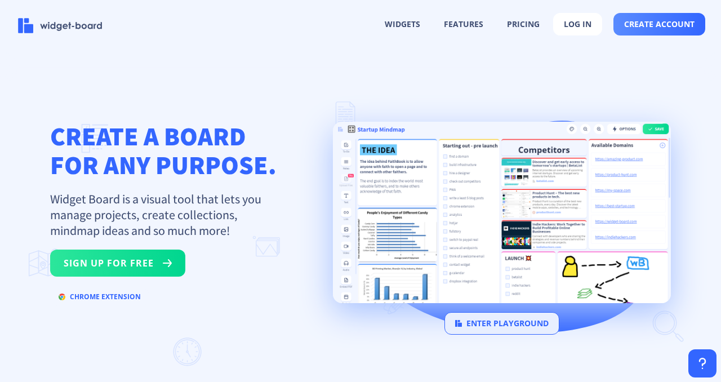 This screenshot has height=382, width=721. I want to click on button: chrome extension, so click(100, 297).